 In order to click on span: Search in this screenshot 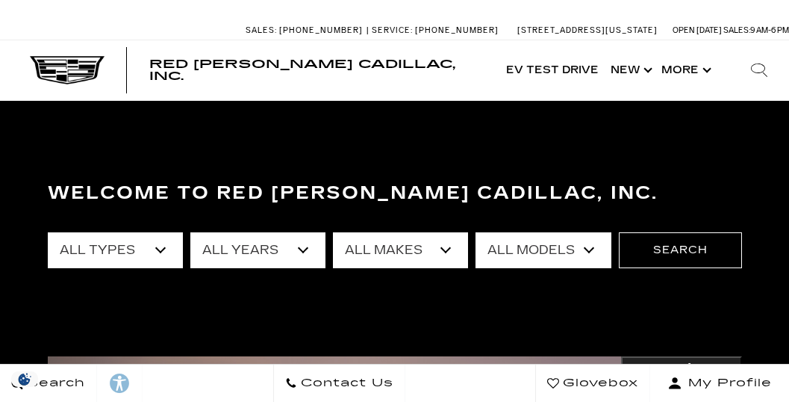, I will do `click(54, 383)`.